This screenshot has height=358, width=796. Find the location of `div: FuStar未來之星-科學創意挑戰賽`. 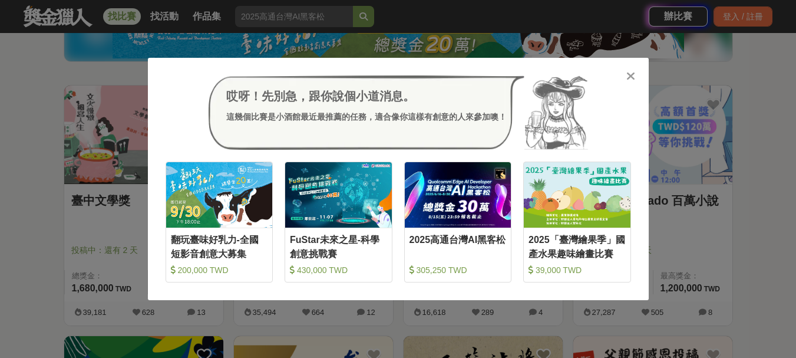

div: FuStar未來之星-科學創意挑戰賽 is located at coordinates (338, 246).